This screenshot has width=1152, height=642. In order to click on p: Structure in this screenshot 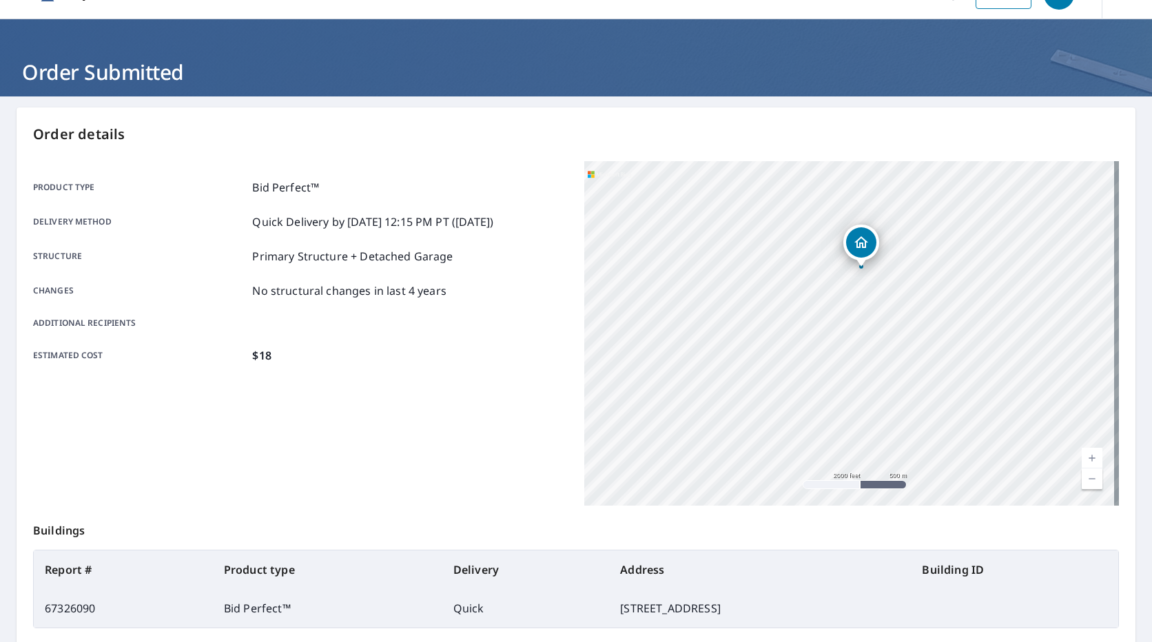, I will do `click(140, 256)`.